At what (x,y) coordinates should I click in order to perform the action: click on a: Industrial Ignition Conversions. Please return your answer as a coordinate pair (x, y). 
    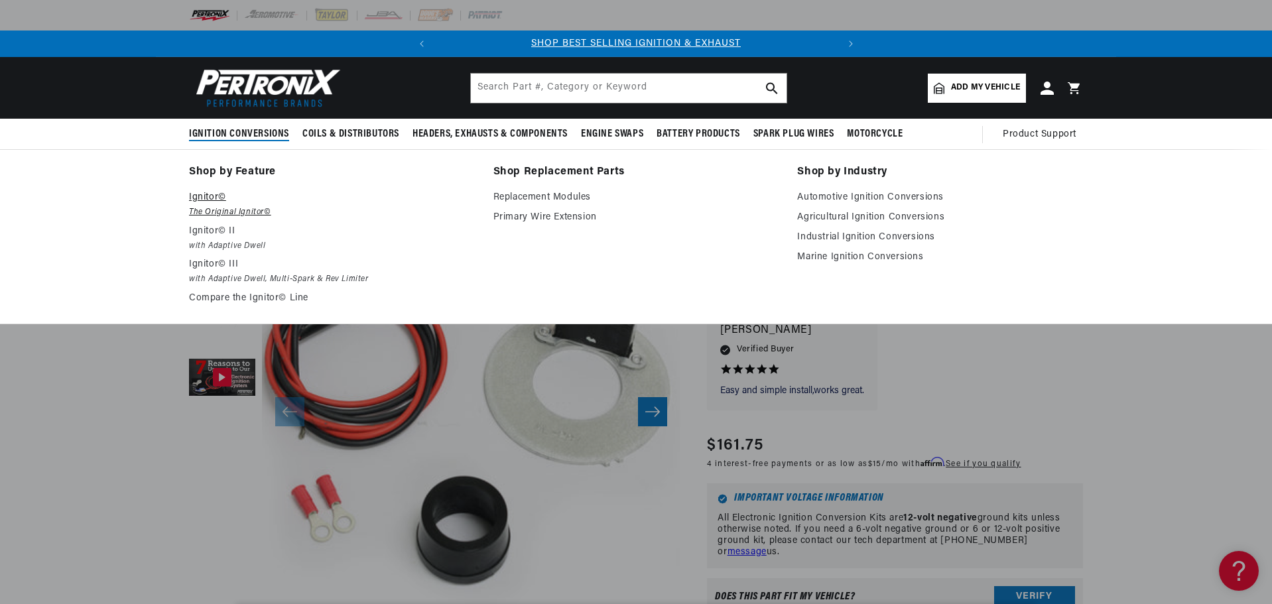
    Looking at the image, I should click on (940, 237).